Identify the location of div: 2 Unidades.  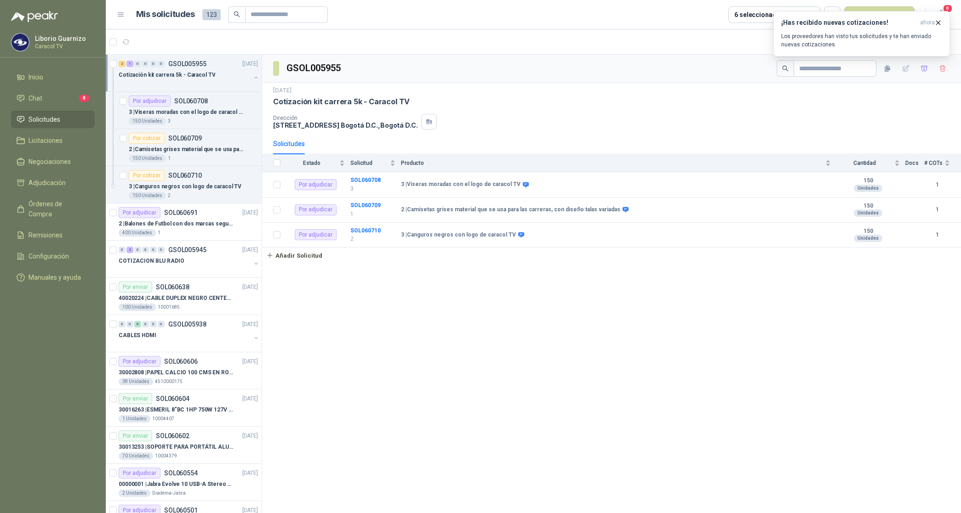
(134, 494).